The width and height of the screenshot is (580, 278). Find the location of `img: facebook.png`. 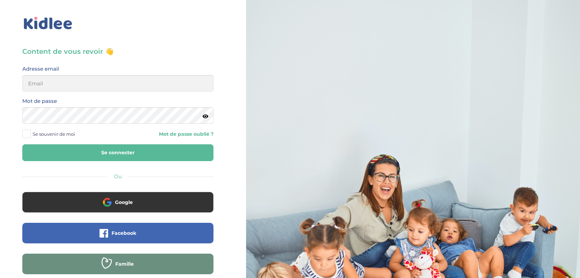

img: facebook.png is located at coordinates (104, 233).